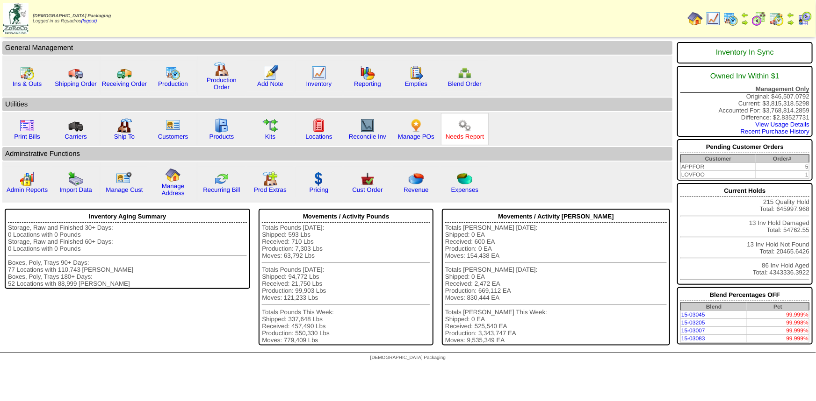  What do you see at coordinates (124, 179) in the screenshot?
I see `img: managecust.png` at bounding box center [124, 179].